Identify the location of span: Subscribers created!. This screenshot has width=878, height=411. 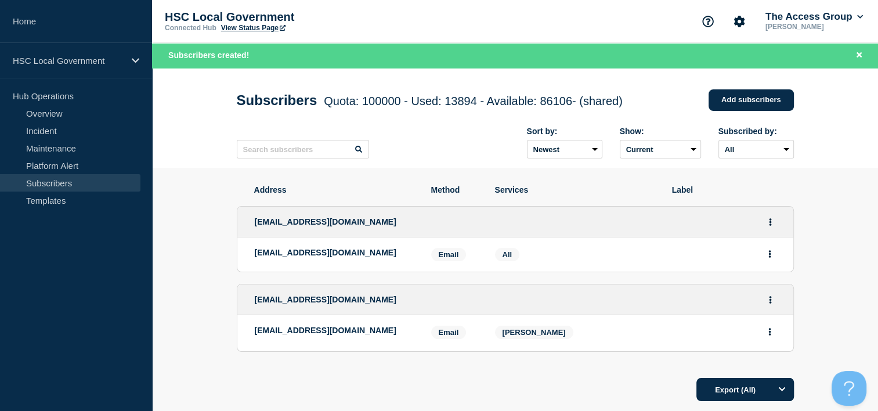
(208, 55).